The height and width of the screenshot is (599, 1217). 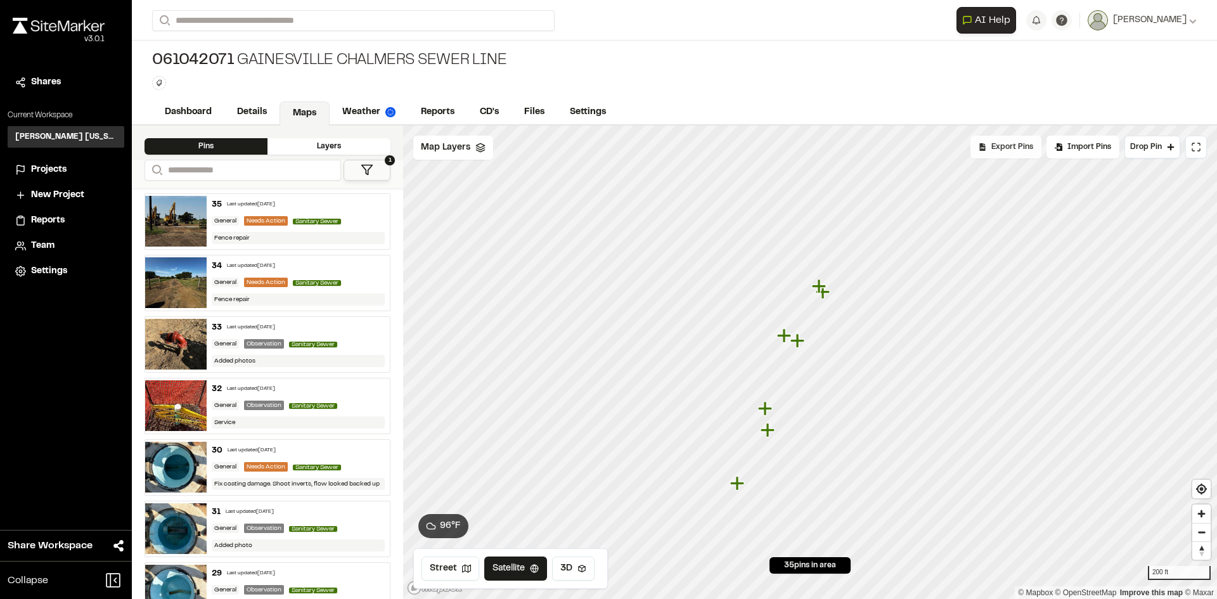 I want to click on span: 061042071, so click(x=193, y=61).